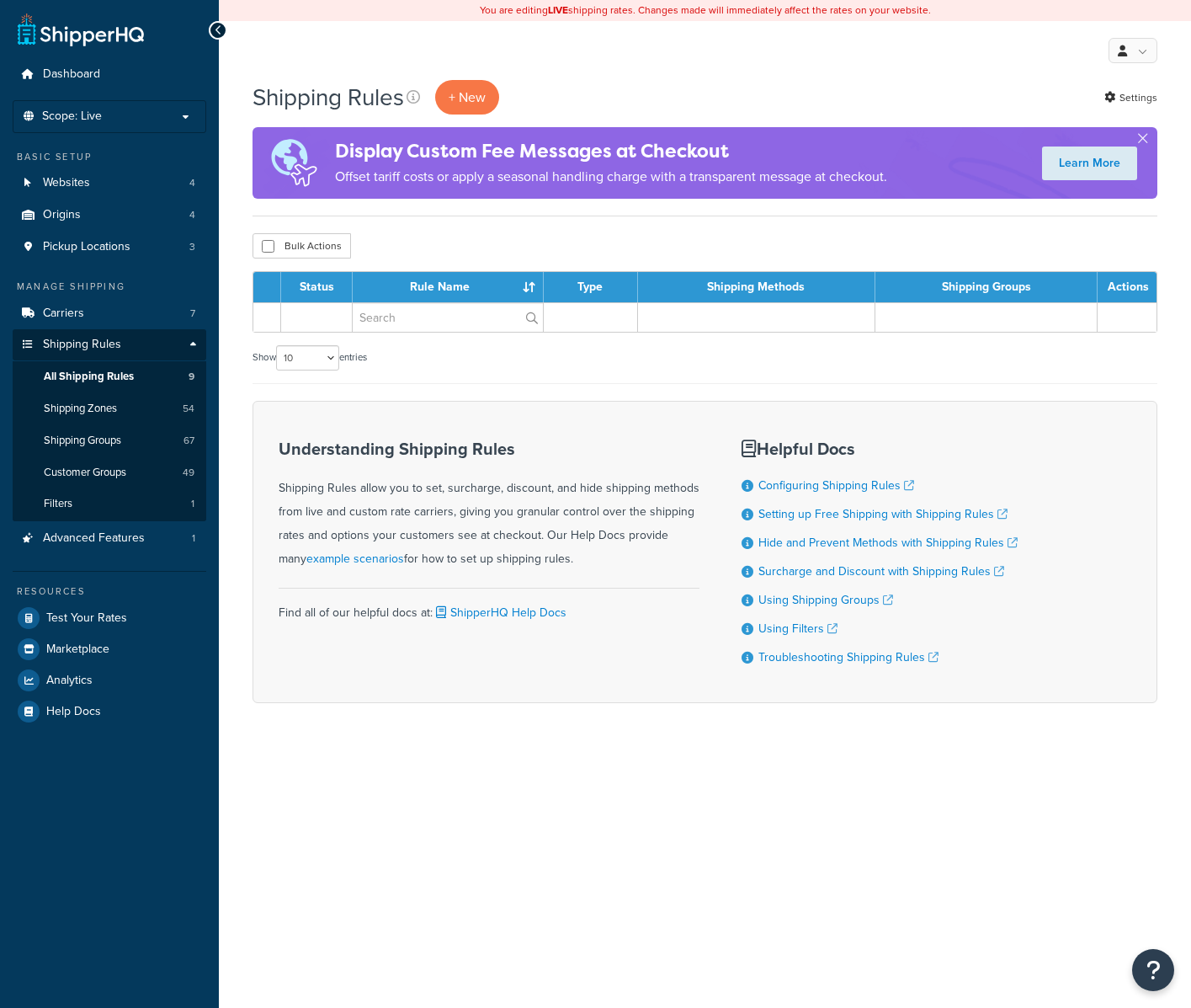 The width and height of the screenshot is (1191, 1008). What do you see at coordinates (110, 156) in the screenshot?
I see `div: Basic Setup` at bounding box center [110, 156].